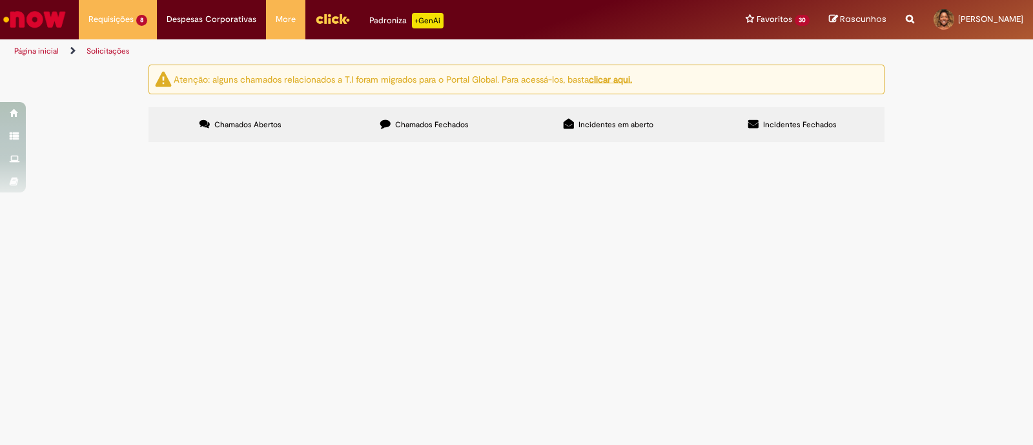  What do you see at coordinates (610, 79) in the screenshot?
I see `a: clicar aqui.` at bounding box center [610, 79].